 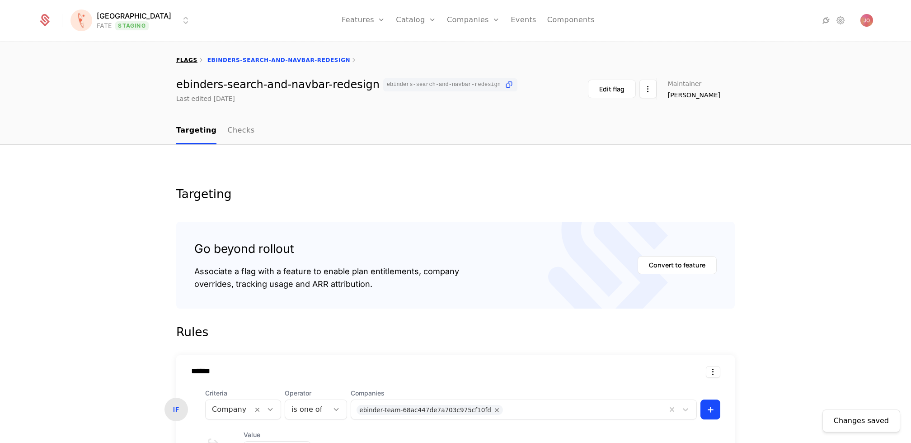 What do you see at coordinates (104, 26) in the screenshot?
I see `div: FATE` at bounding box center [104, 26].